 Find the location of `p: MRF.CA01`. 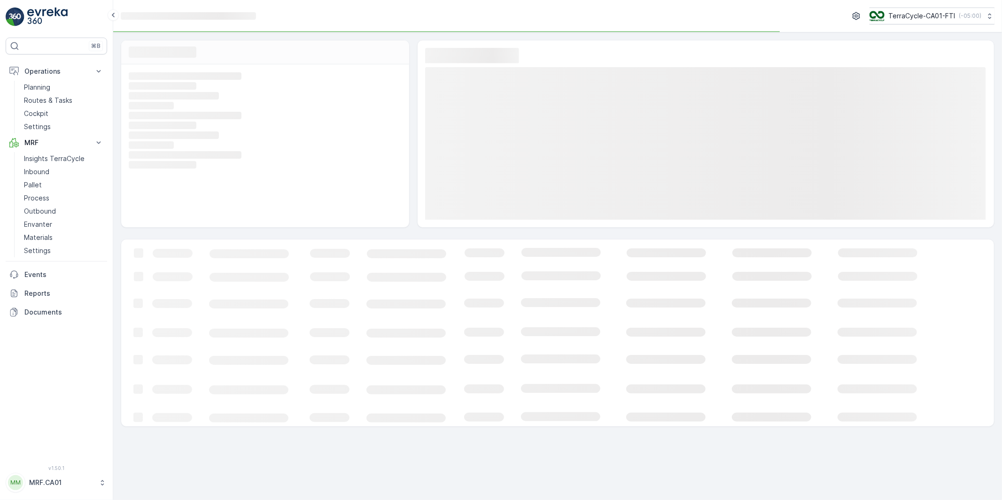

p: MRF.CA01 is located at coordinates (62, 483).